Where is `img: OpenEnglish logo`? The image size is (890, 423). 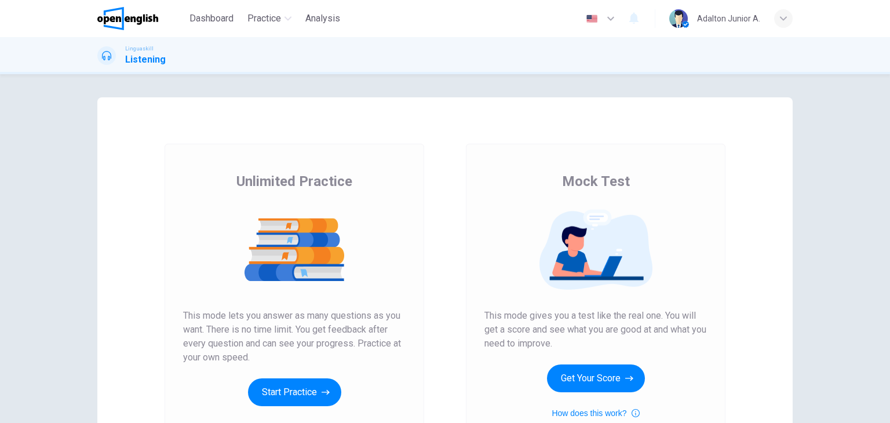 img: OpenEnglish logo is located at coordinates (127, 19).